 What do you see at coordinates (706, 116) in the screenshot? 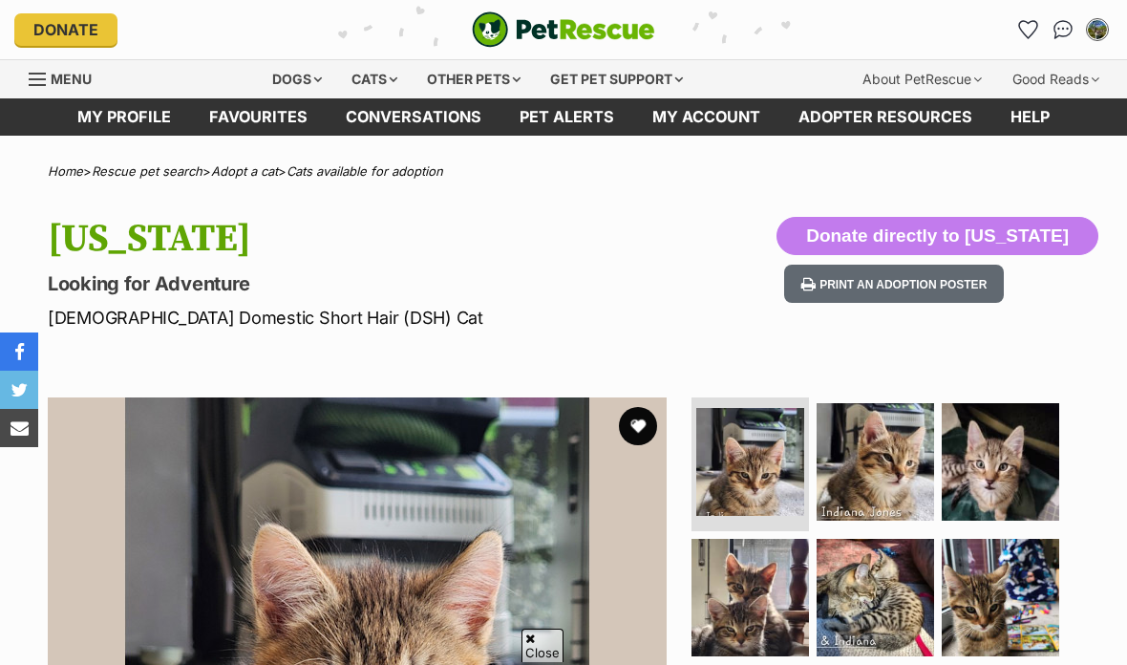
I see `a: My account` at bounding box center [706, 116].